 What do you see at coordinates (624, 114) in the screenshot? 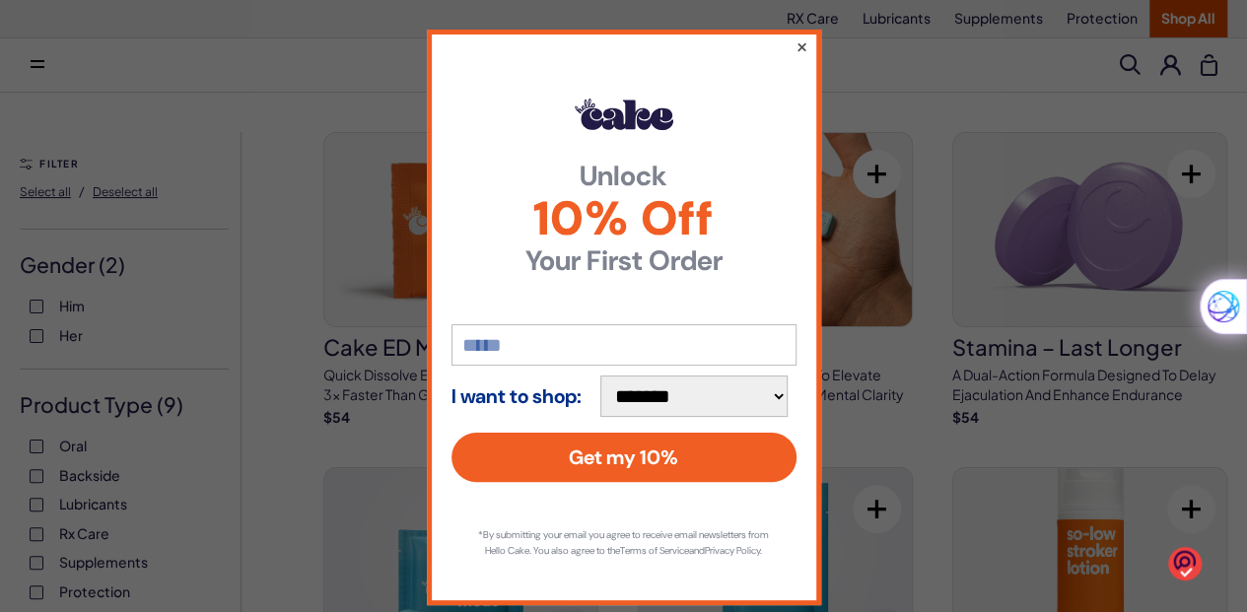
I see `img: Hello Cake` at bounding box center [624, 114].